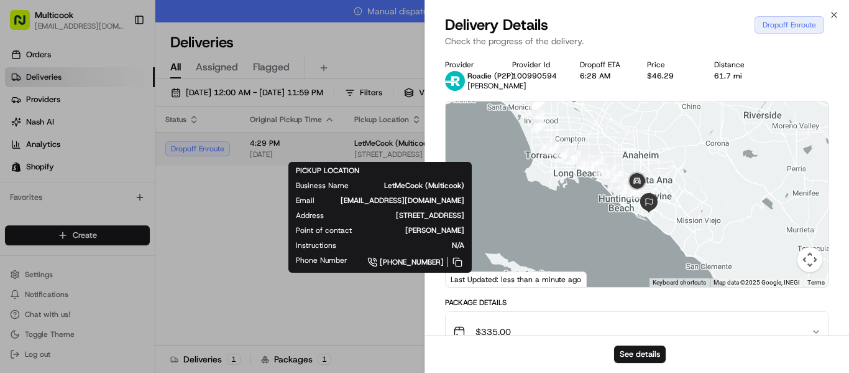 The height and width of the screenshot is (373, 849). What do you see at coordinates (328, 170) in the screenshot?
I see `span: PICKUP LOCATION` at bounding box center [328, 170].